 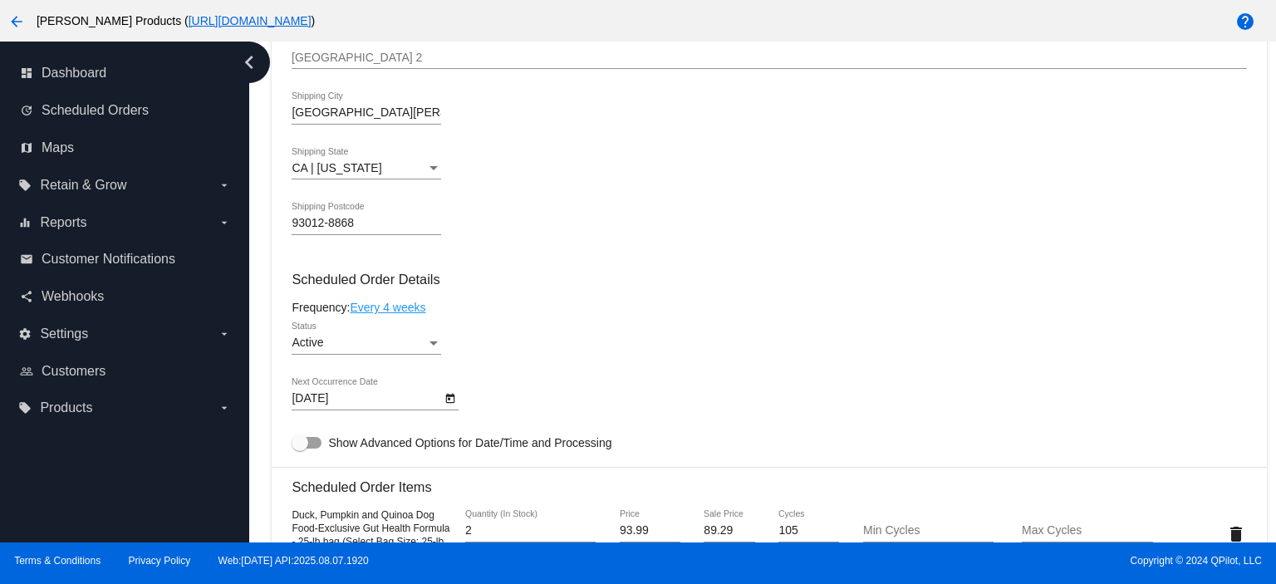 What do you see at coordinates (387, 307) in the screenshot?
I see `a: Every 4 weeks` at bounding box center [387, 307].